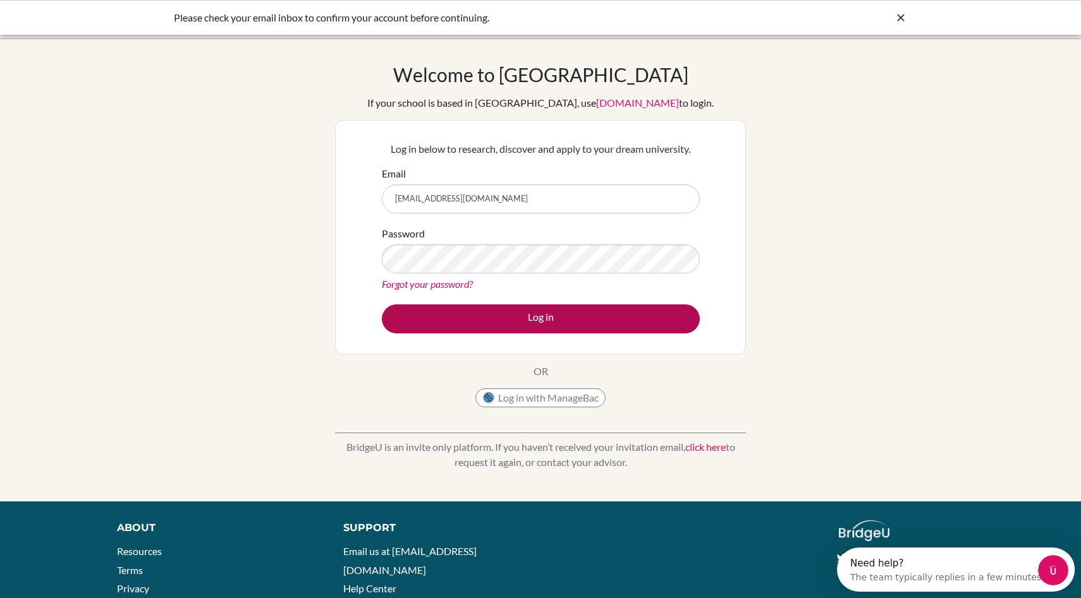 This screenshot has height=598, width=1081. What do you see at coordinates (540, 319) in the screenshot?
I see `button: Log in` at bounding box center [540, 319].